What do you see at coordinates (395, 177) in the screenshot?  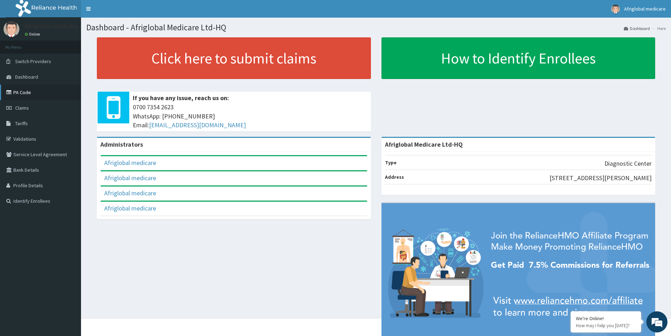 I see `b: Address` at bounding box center [395, 177].